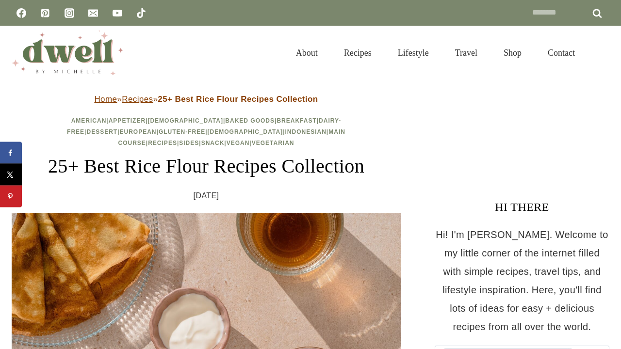  What do you see at coordinates (307, 53) in the screenshot?
I see `a: About` at bounding box center [307, 53].